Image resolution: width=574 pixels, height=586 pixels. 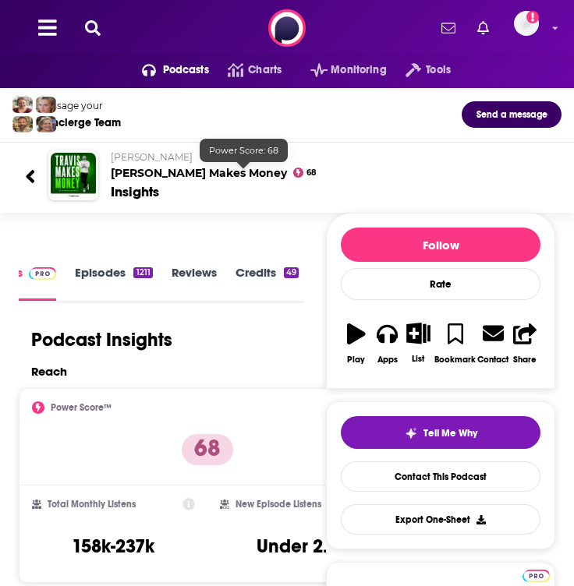 What do you see at coordinates (80, 122) in the screenshot?
I see `div: Concierge Team` at bounding box center [80, 122].